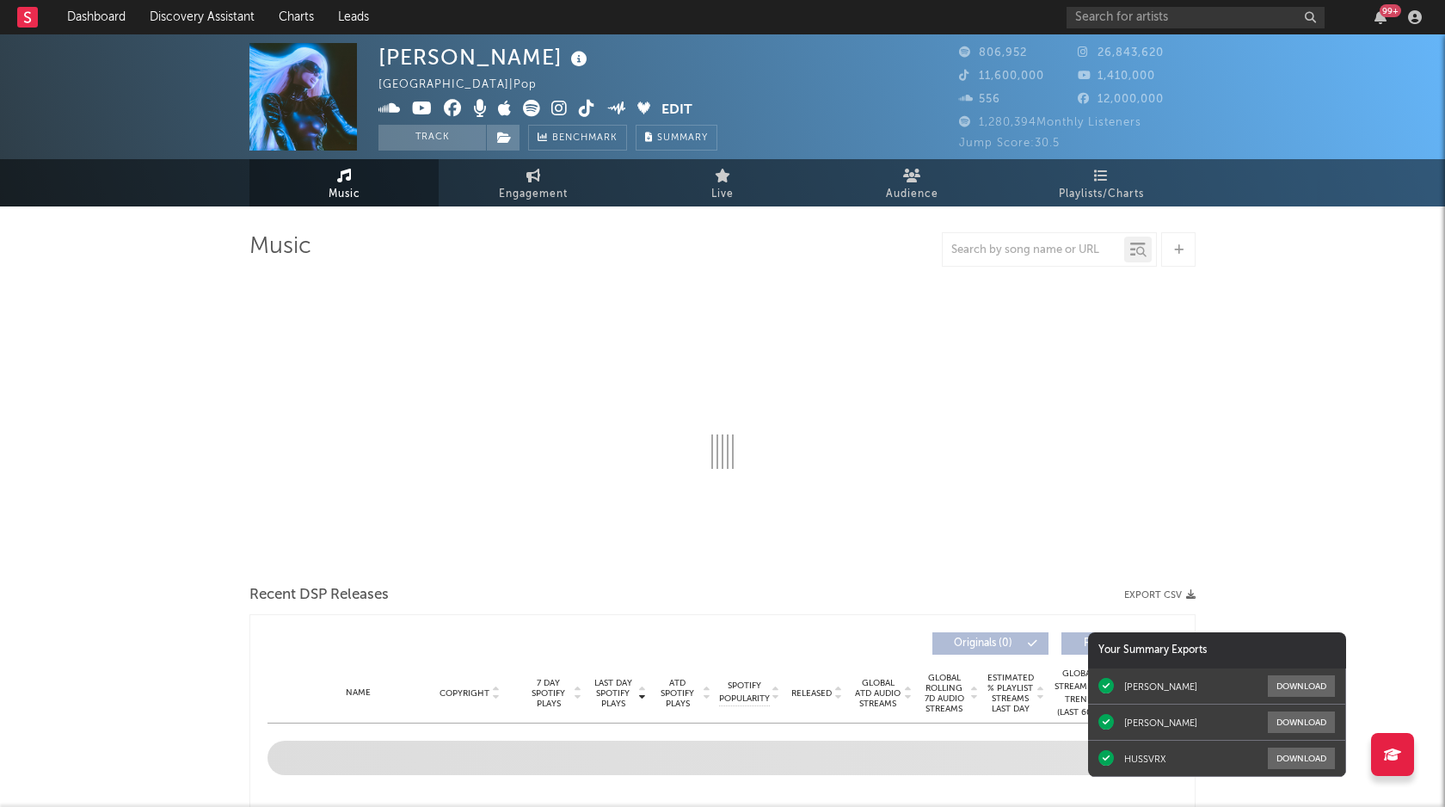  I want to click on a: Audience, so click(912, 182).